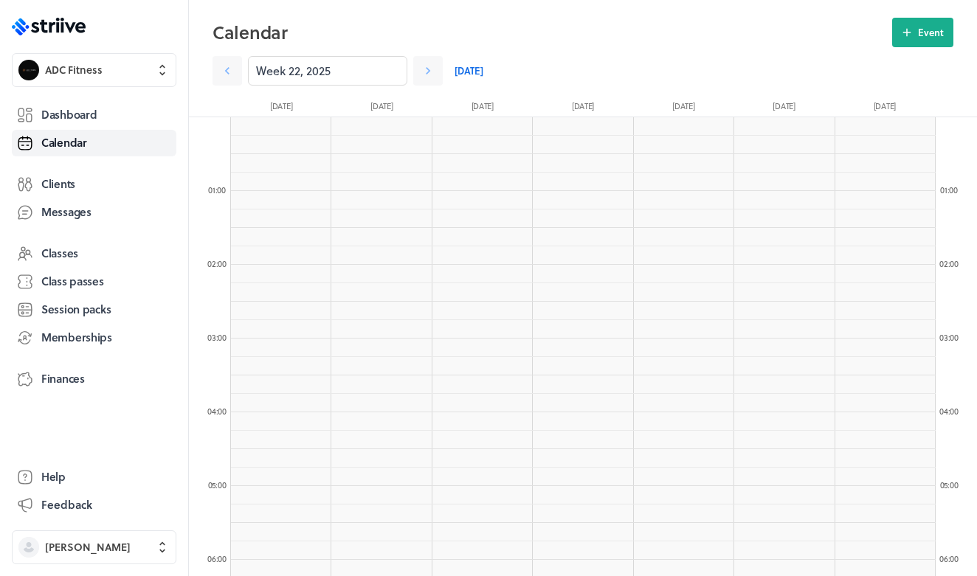  What do you see at coordinates (53, 477) in the screenshot?
I see `span: Help` at bounding box center [53, 477].